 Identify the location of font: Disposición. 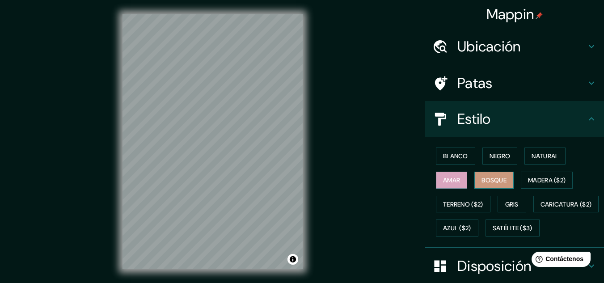
(494, 266).